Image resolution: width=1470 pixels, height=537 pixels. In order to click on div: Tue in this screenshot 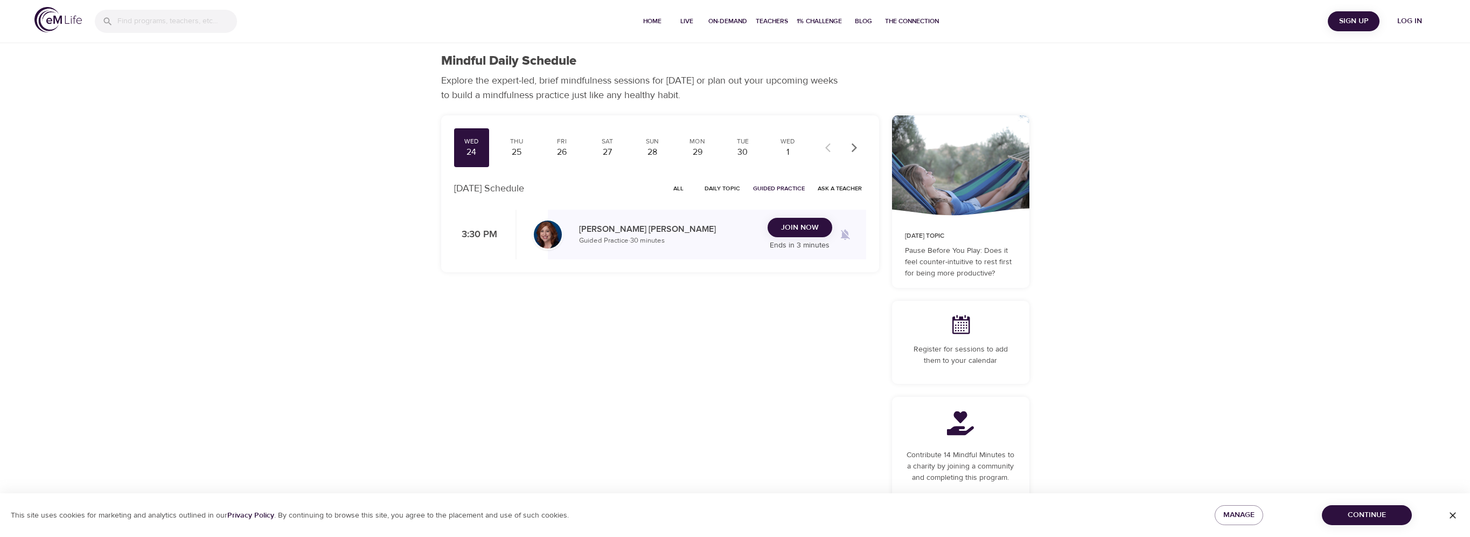, I will do `click(743, 141)`.